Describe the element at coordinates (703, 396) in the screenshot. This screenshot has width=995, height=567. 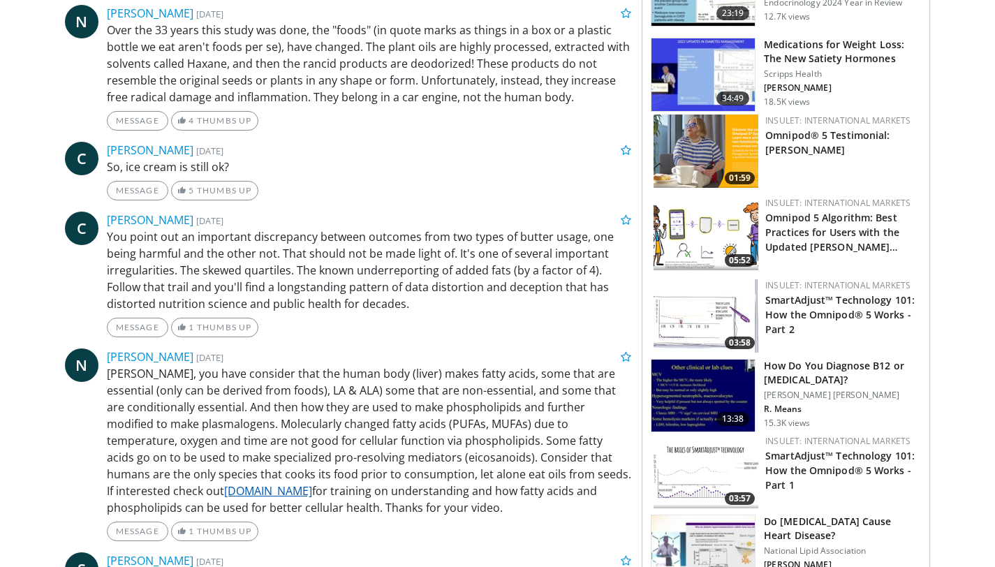
I see `img: 172d2151-0bab-4046-8dbc-7c25e5ef1d9f.150x105_q85_crop-smart_upscale.jpg` at that location.